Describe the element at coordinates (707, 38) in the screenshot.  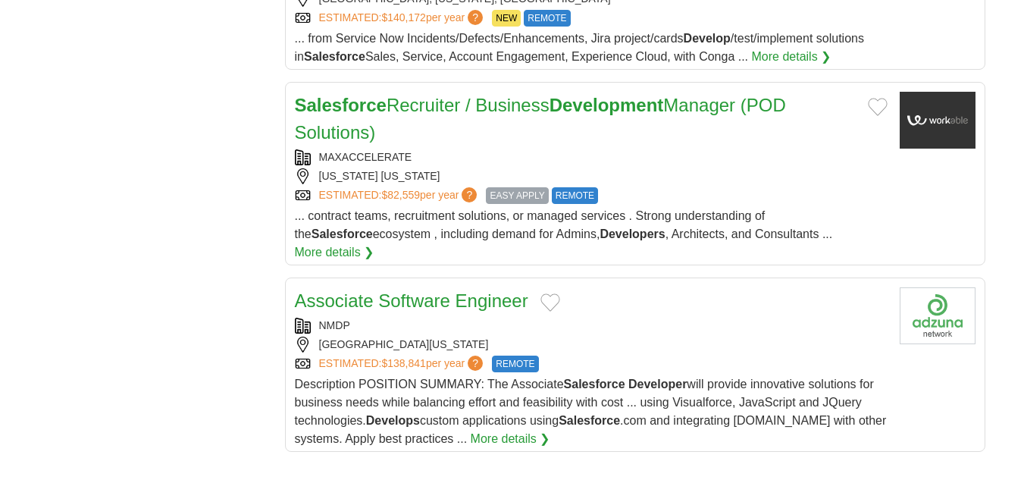
I see `strong: Develop` at that location.